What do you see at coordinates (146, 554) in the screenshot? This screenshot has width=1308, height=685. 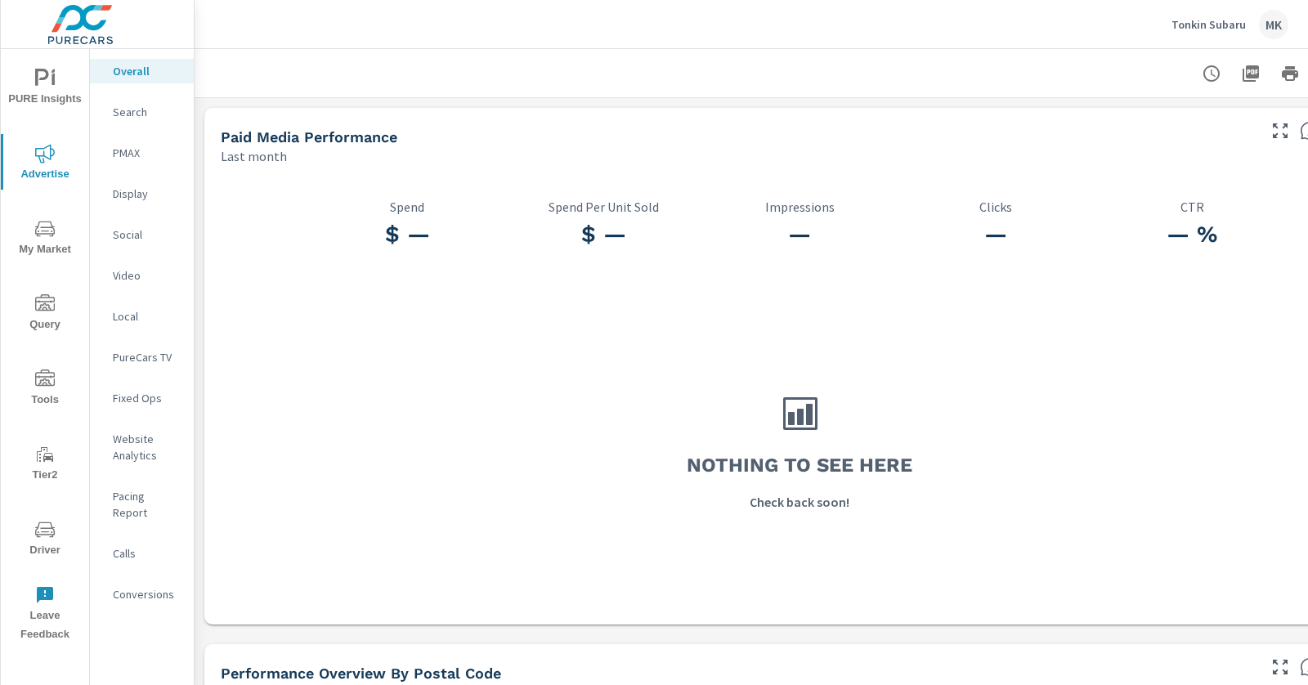 I see `p: Calls` at bounding box center [146, 554].